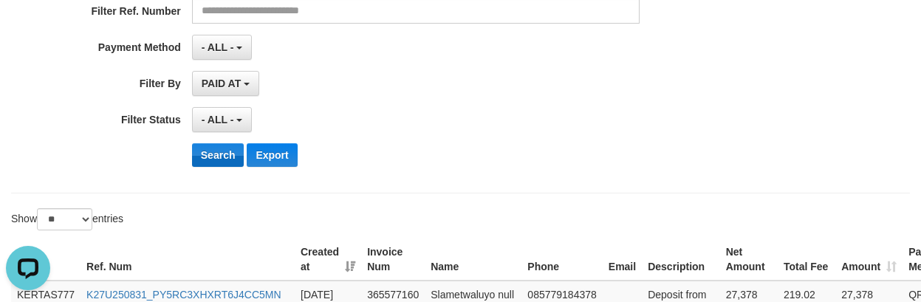  Describe the element at coordinates (622, 259) in the screenshot. I see `th: Email` at that location.